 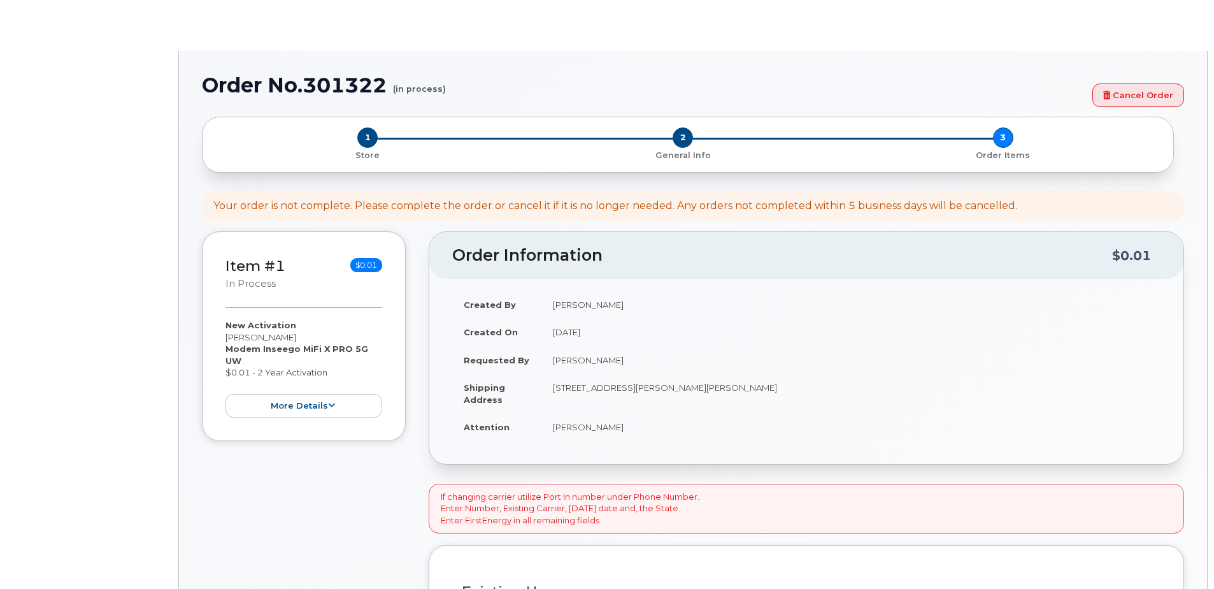 What do you see at coordinates (367, 138) in the screenshot?
I see `span: 1` at bounding box center [367, 138].